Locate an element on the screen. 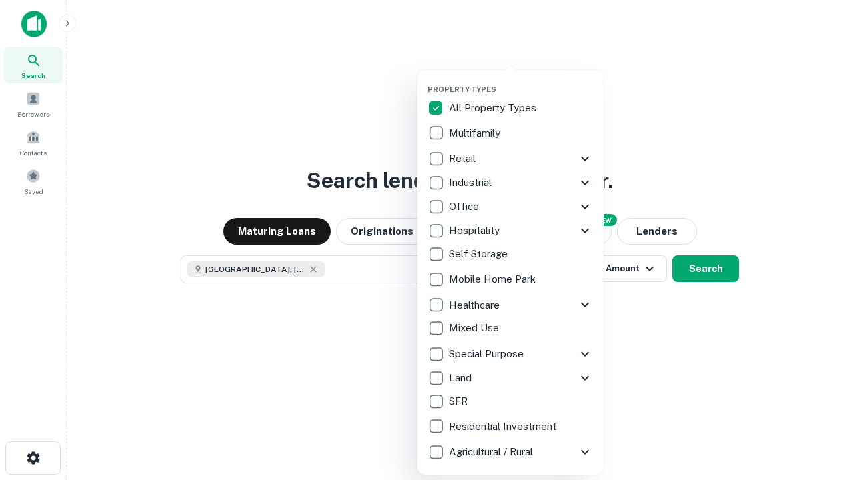  p: All Property Types is located at coordinates (494, 108).